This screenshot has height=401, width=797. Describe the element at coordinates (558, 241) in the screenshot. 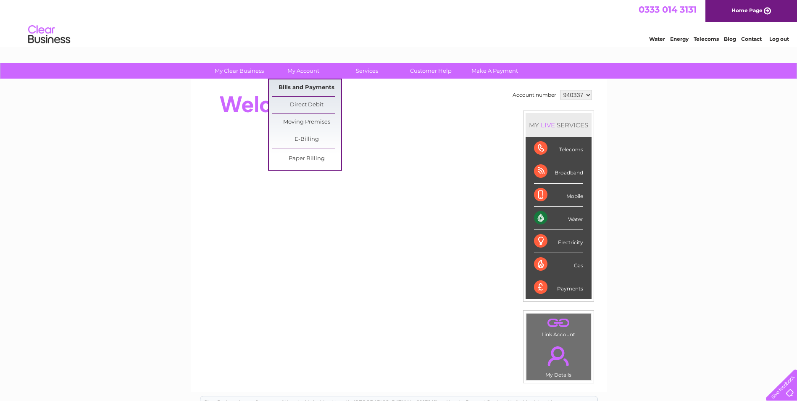

I see `div: Electricity` at that location.